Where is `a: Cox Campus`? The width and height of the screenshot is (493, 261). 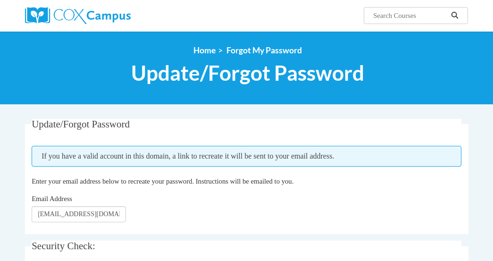 a: Cox Campus is located at coordinates (94, 16).